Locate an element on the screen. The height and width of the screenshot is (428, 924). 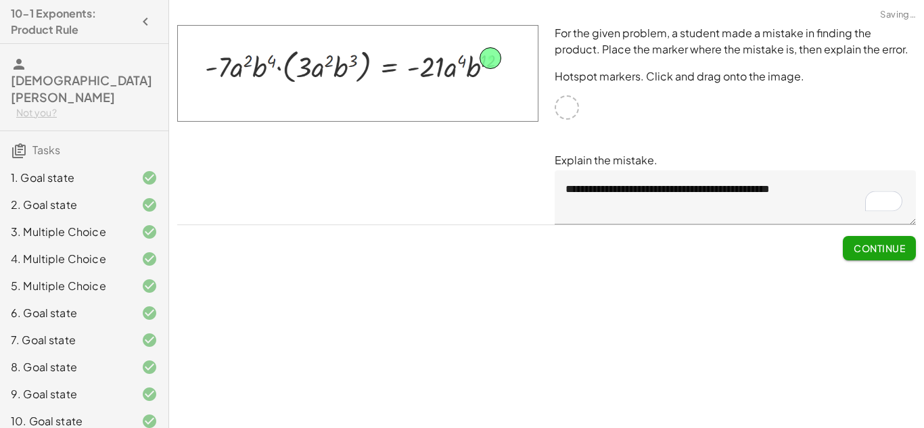
p: Explain the mistake. is located at coordinates (736, 160).